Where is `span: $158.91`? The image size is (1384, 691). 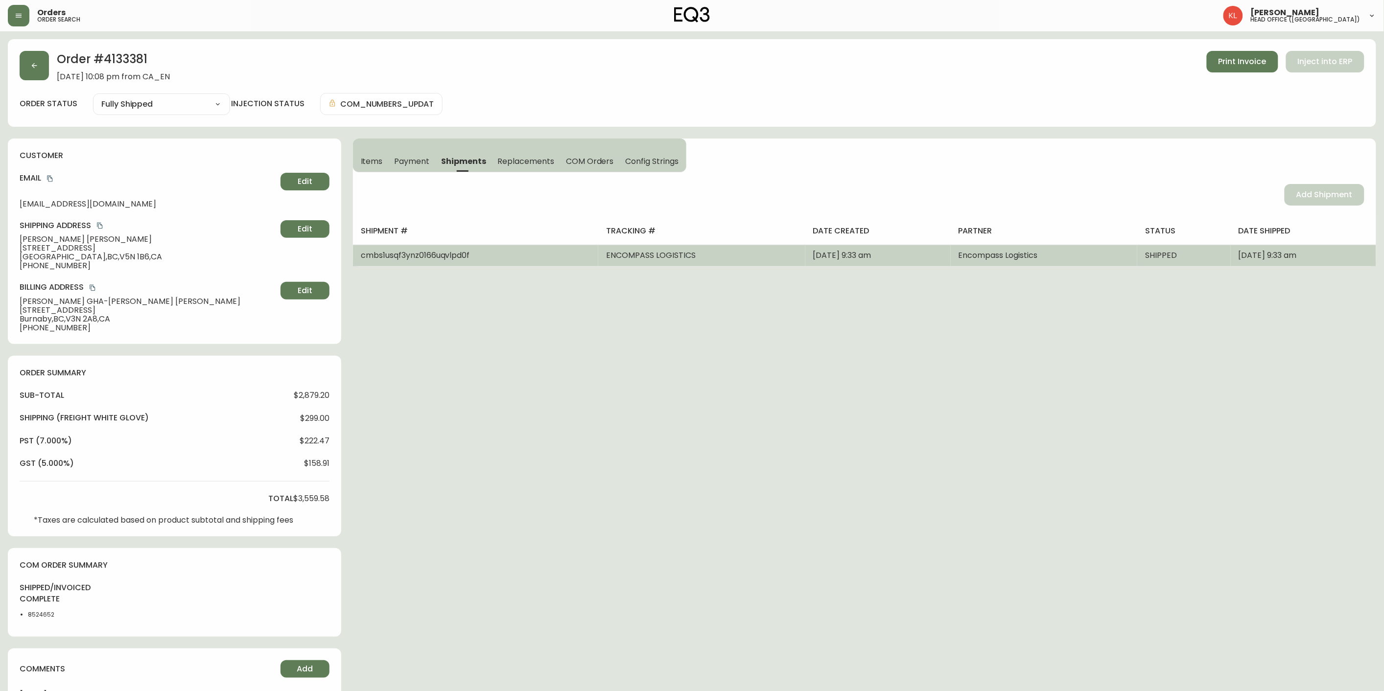
span: $158.91 is located at coordinates (317, 464).